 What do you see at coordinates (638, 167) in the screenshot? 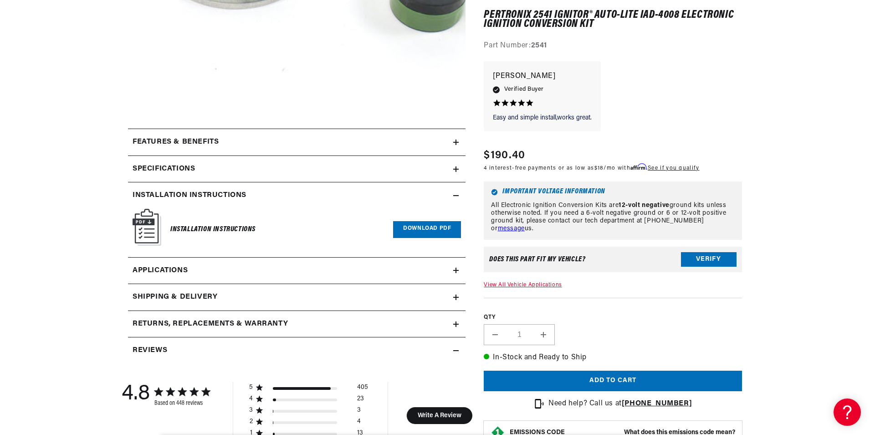
I see `span: Affirm` at bounding box center [638, 167].